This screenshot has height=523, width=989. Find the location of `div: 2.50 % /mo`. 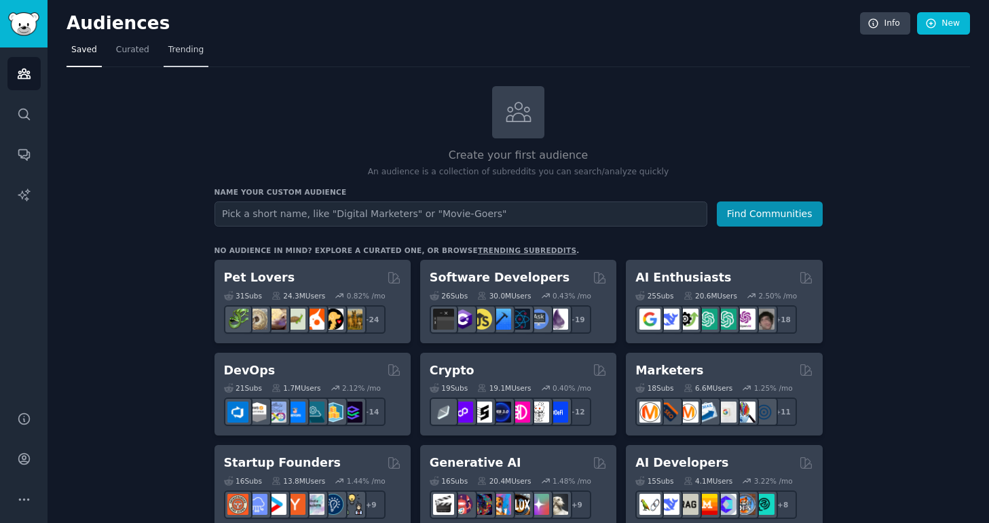

div: 2.50 % /mo is located at coordinates (777, 296).